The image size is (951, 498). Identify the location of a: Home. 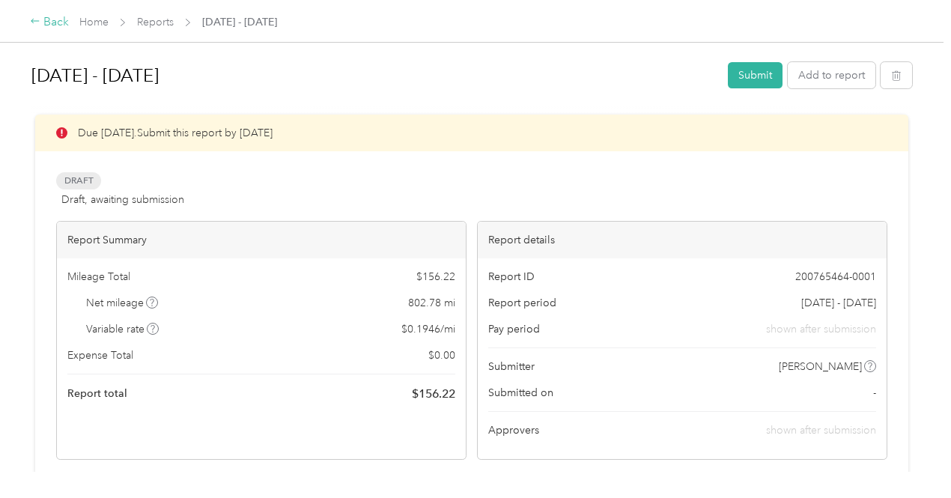
(94, 22).